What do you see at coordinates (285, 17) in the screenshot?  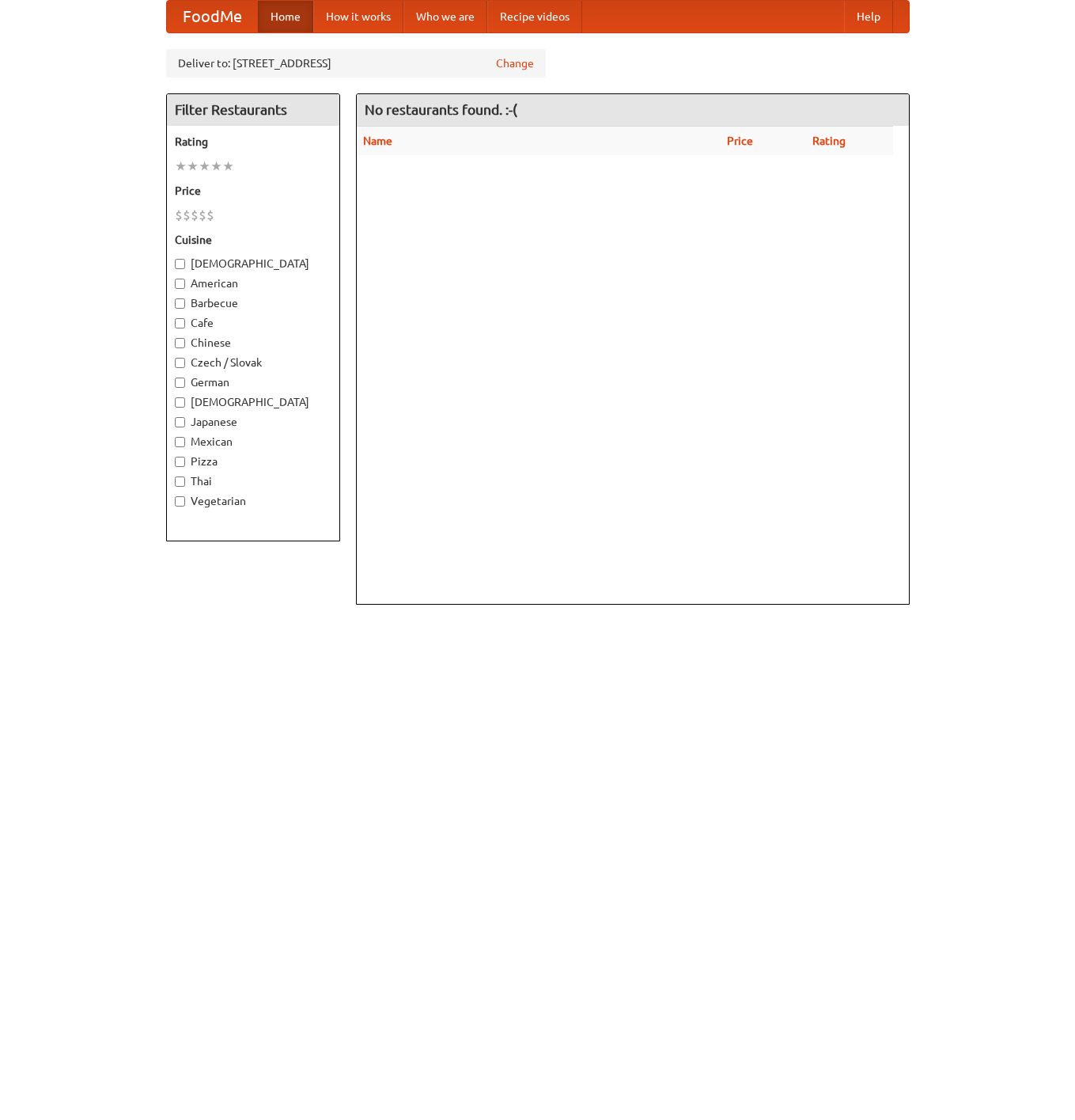 I see `a: Home` at bounding box center [285, 17].